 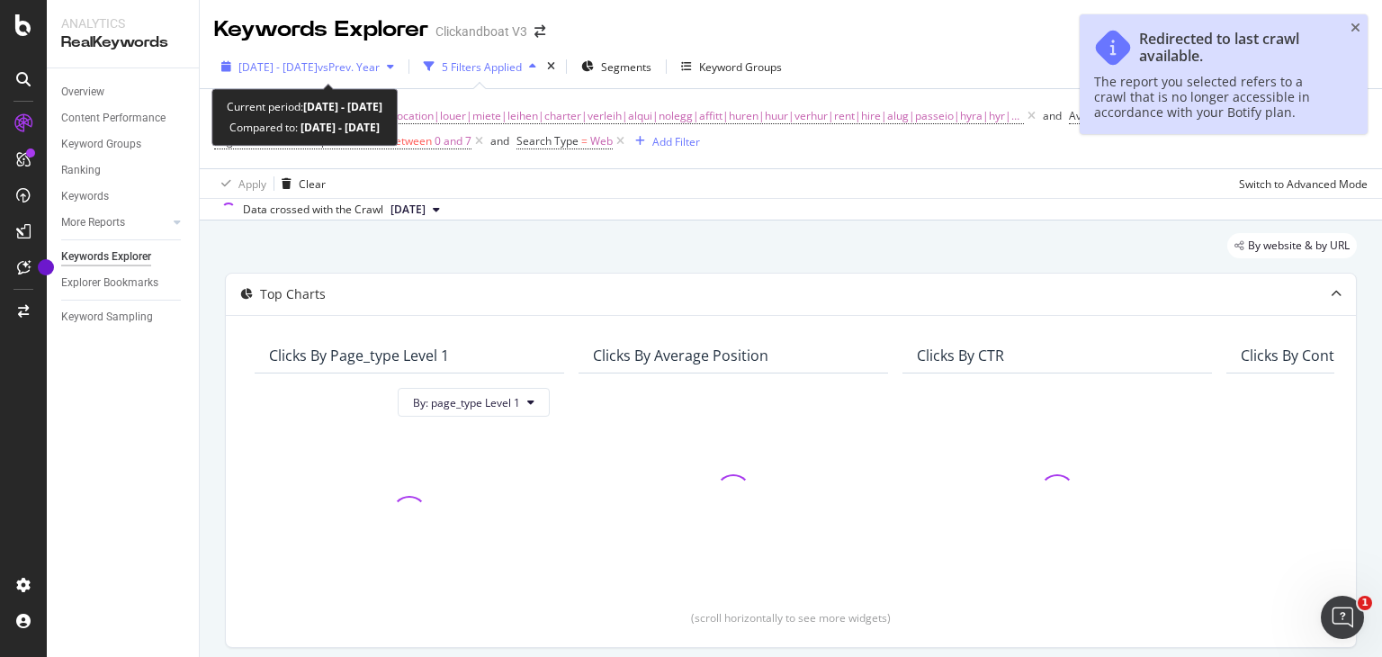 I want to click on span: Avg. Position On Current Period, so click(x=1148, y=115).